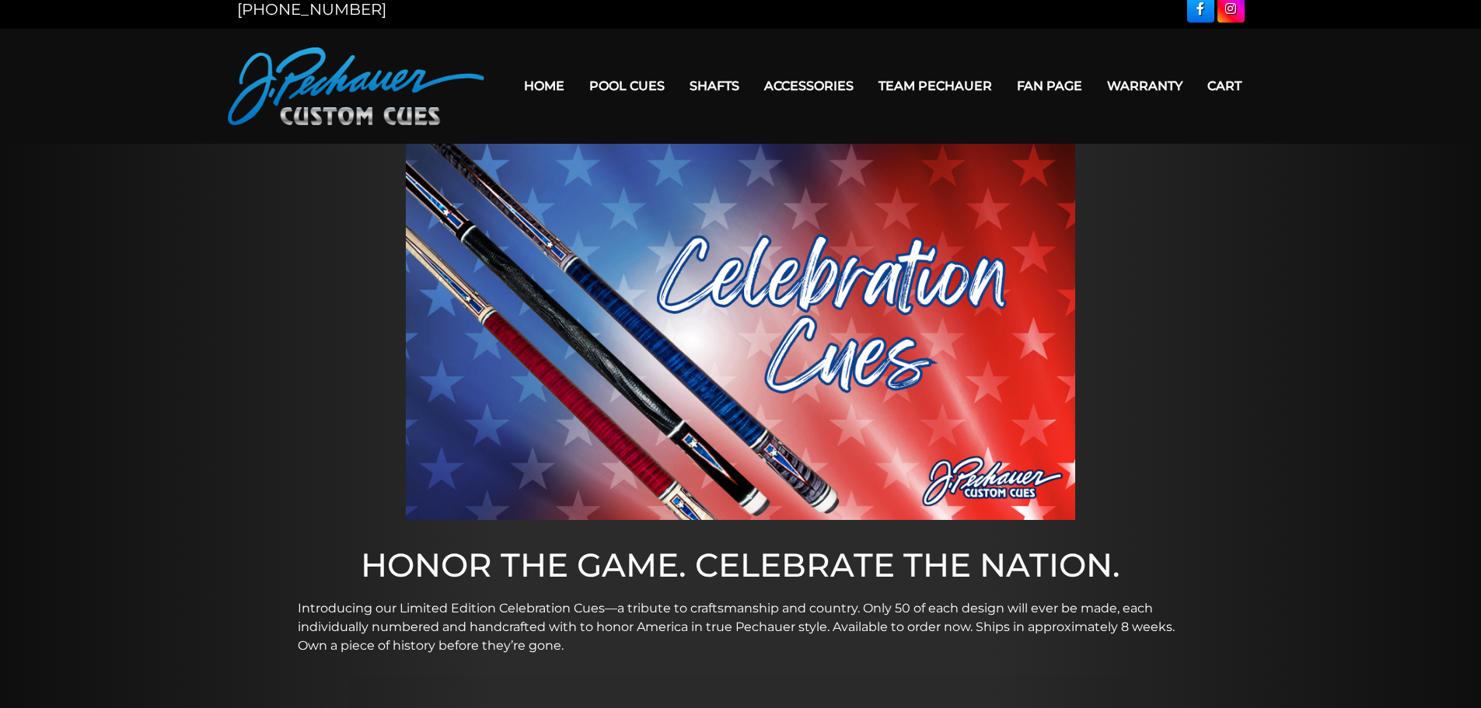 The height and width of the screenshot is (708, 1481). Describe the element at coordinates (1145, 86) in the screenshot. I see `a: Warranty` at that location.